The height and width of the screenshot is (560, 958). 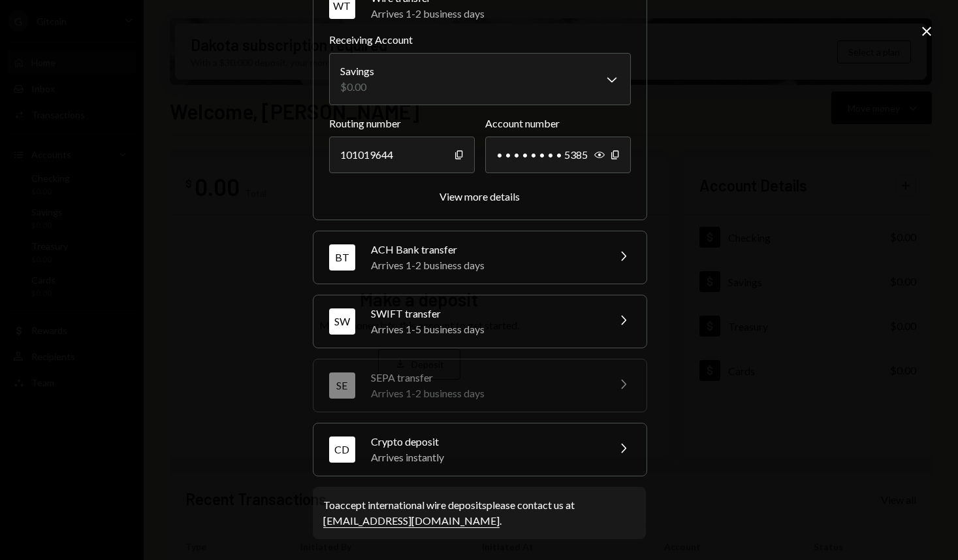 What do you see at coordinates (342, 449) in the screenshot?
I see `div: CD` at bounding box center [342, 449].